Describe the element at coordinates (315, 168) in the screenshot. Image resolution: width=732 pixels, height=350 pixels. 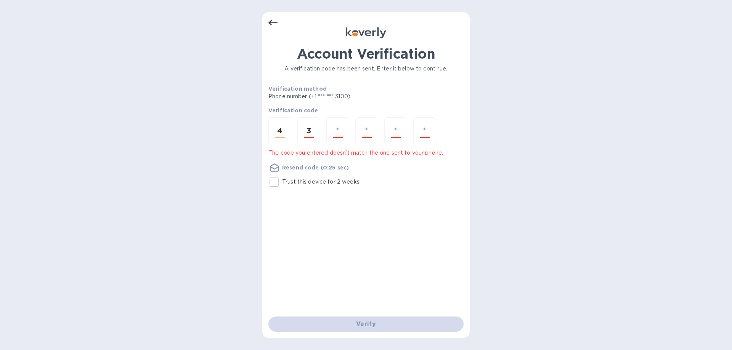
I see `u: Resend code (0:25 sec)` at that location.